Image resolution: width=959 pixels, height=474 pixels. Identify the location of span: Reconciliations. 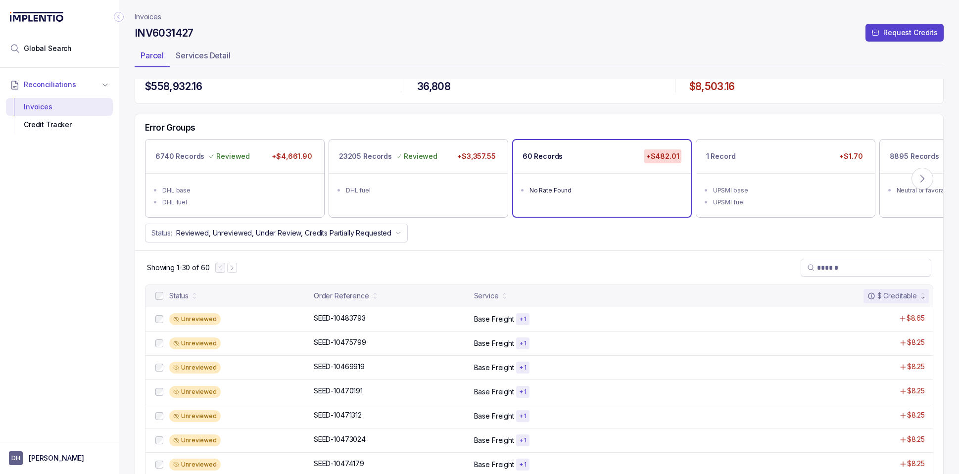
(50, 85).